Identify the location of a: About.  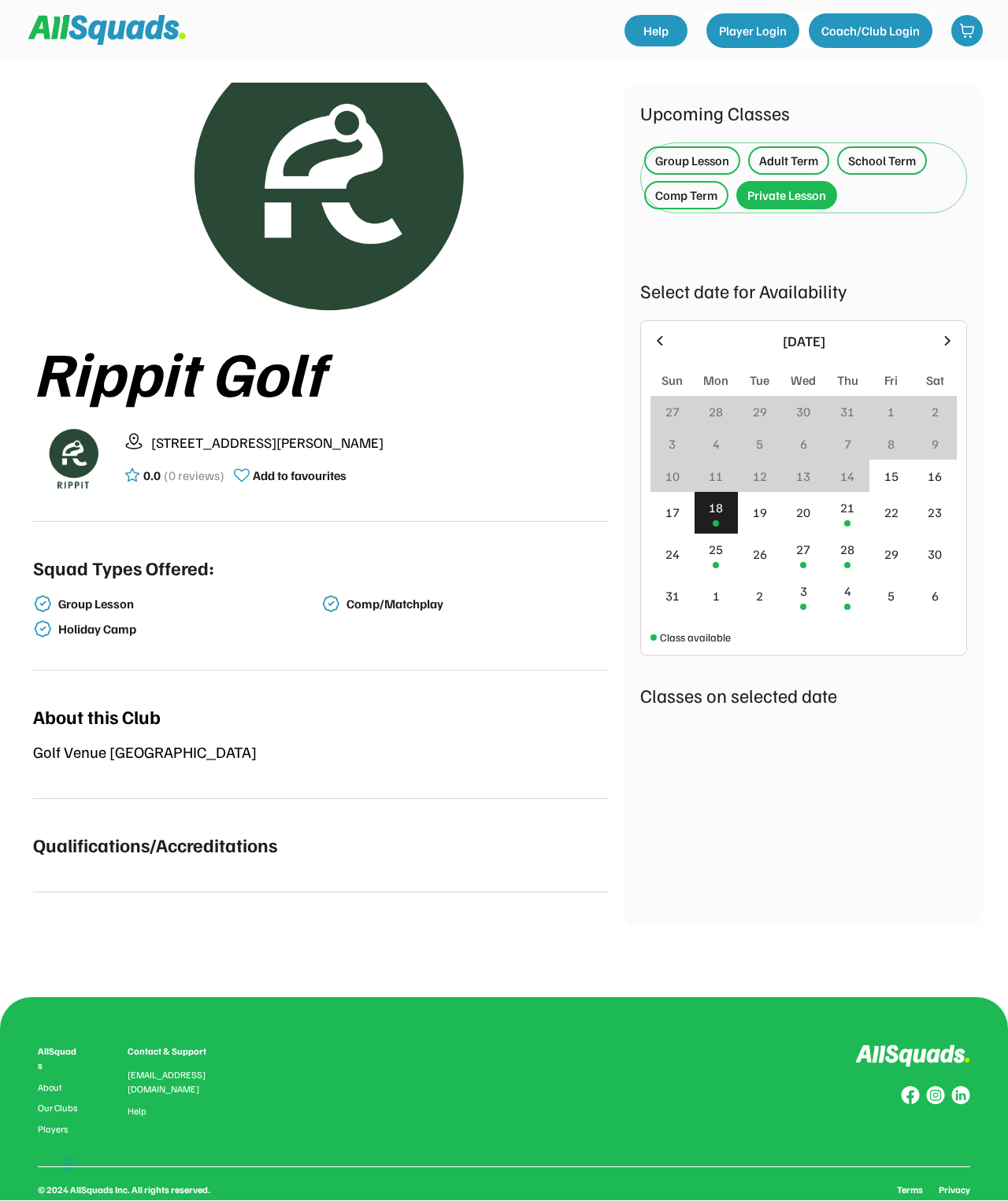
(59, 1089).